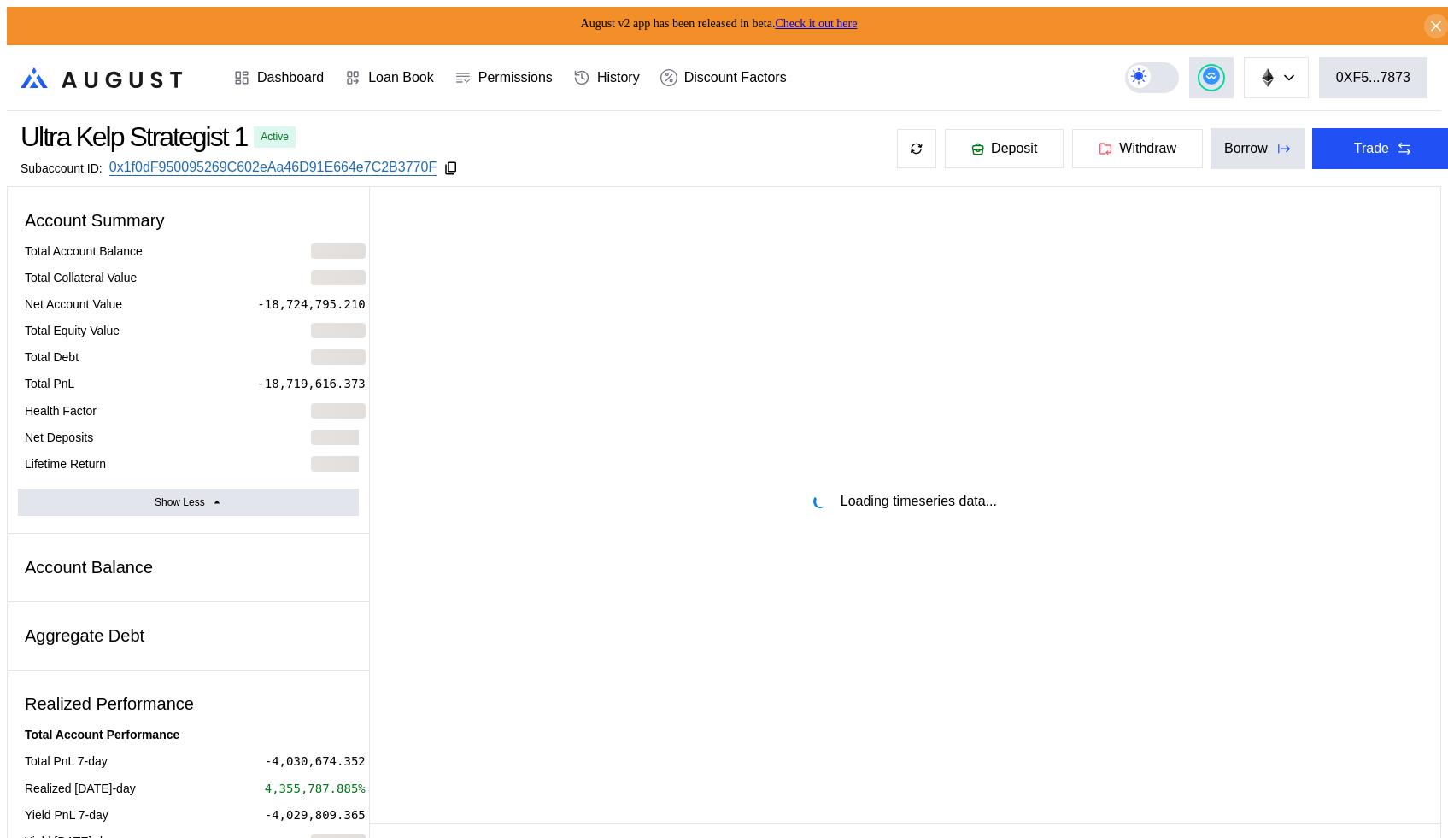  Describe the element at coordinates (65, 464) in the screenshot. I see `div: Lifetime Return` at that location.